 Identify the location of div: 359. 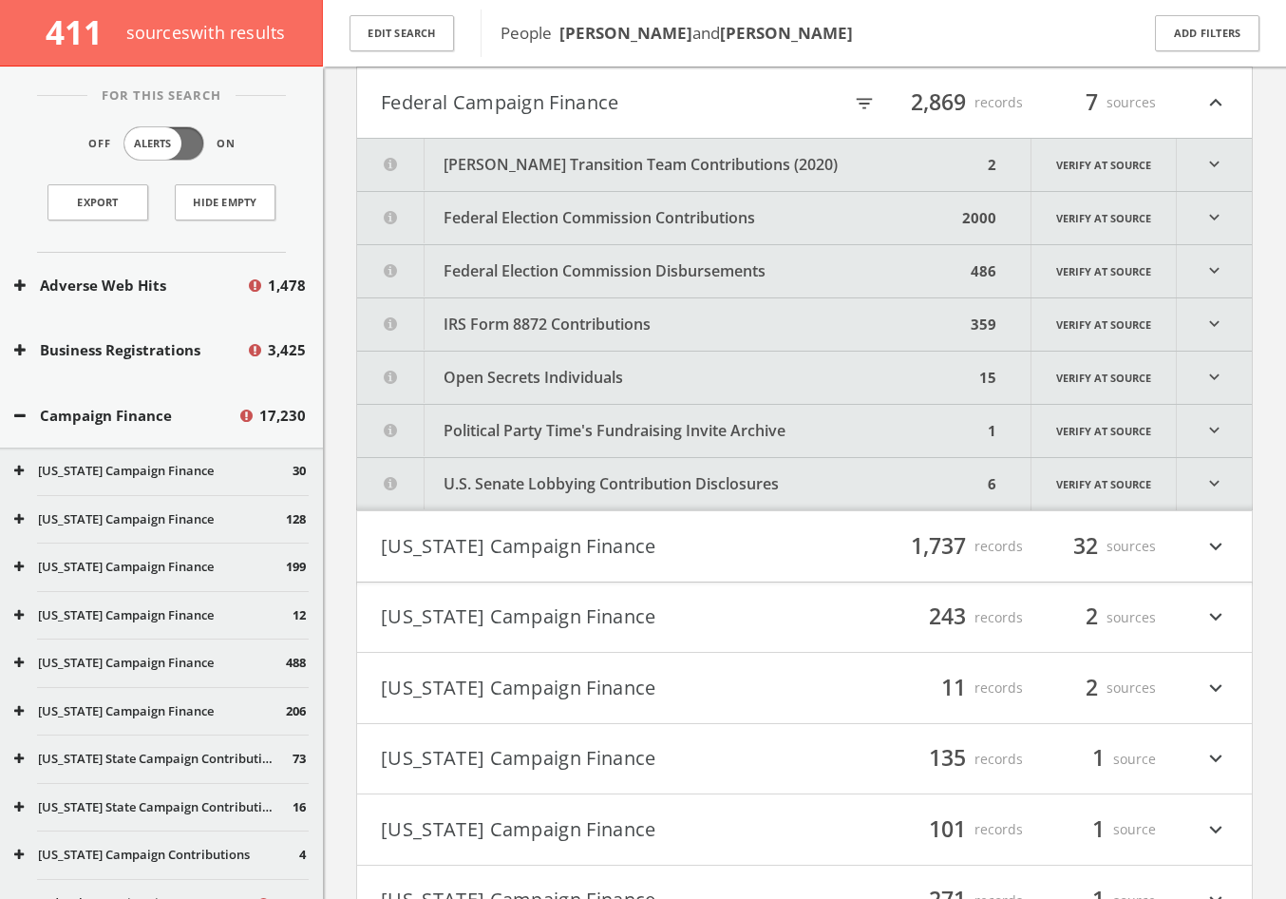
(983, 324).